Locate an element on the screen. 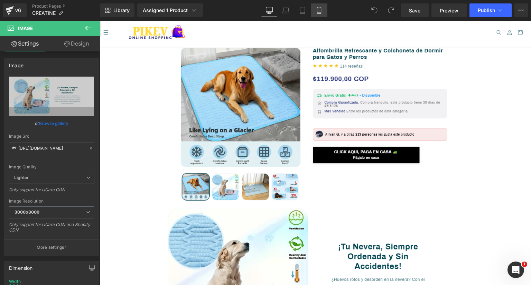  div: Width is located at coordinates (15, 282).